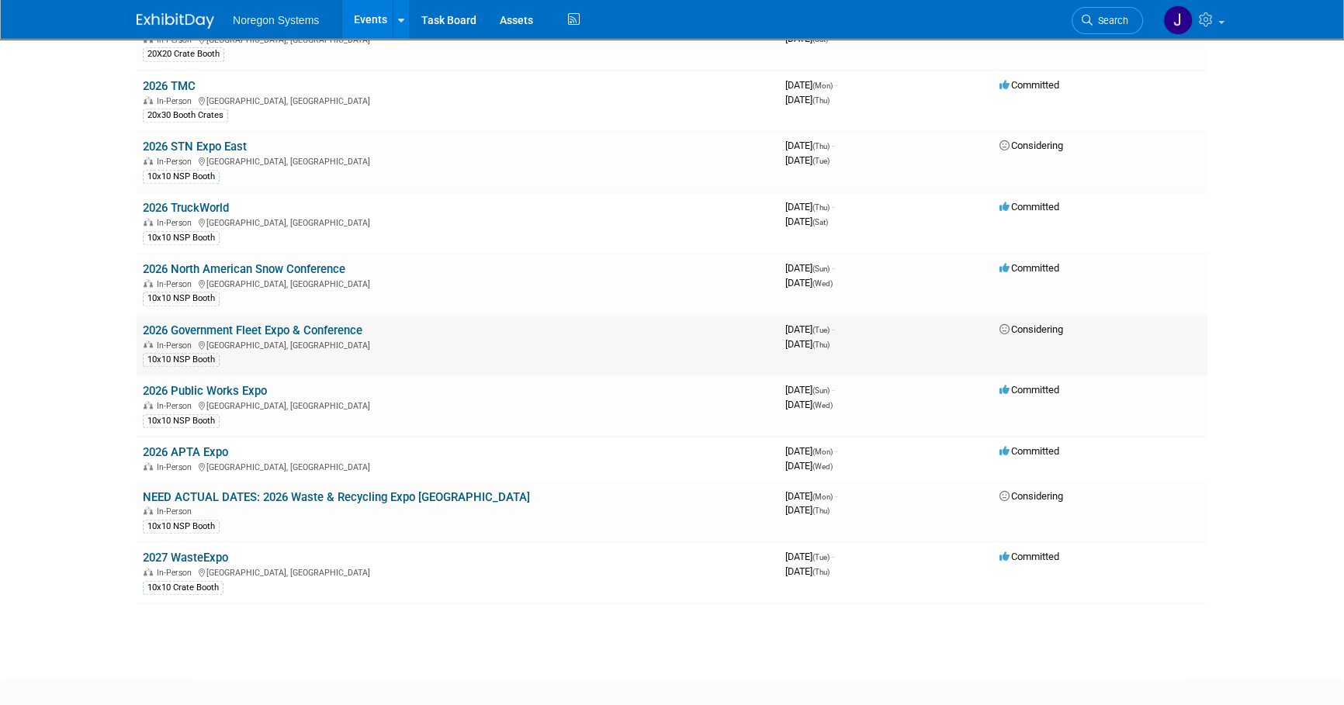  Describe the element at coordinates (244, 269) in the screenshot. I see `a: 2026 North American Snow Conference` at that location.